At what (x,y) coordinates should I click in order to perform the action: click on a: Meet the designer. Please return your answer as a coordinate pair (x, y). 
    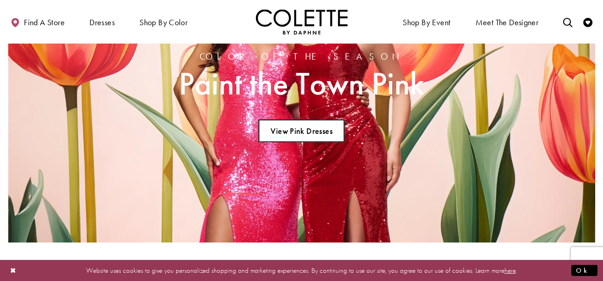
    Looking at the image, I should click on (507, 22).